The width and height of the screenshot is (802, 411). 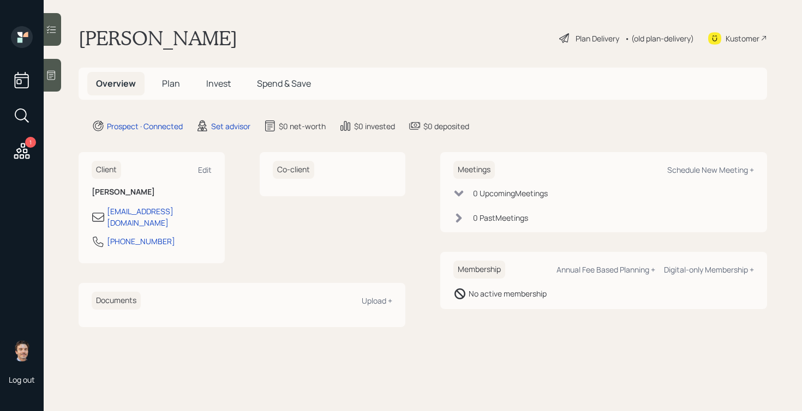 I want to click on span: Invest, so click(x=218, y=83).